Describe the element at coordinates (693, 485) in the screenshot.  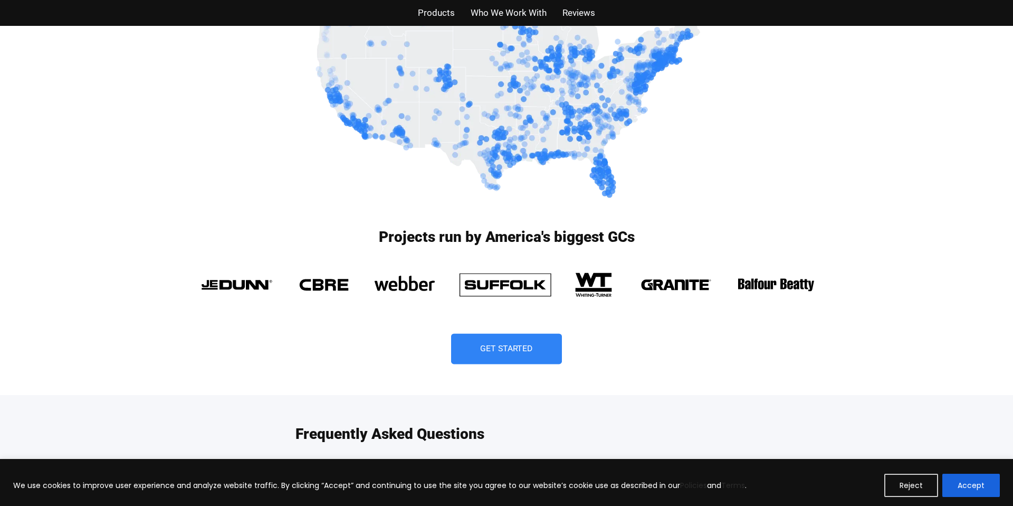
I see `a: Policies` at that location.